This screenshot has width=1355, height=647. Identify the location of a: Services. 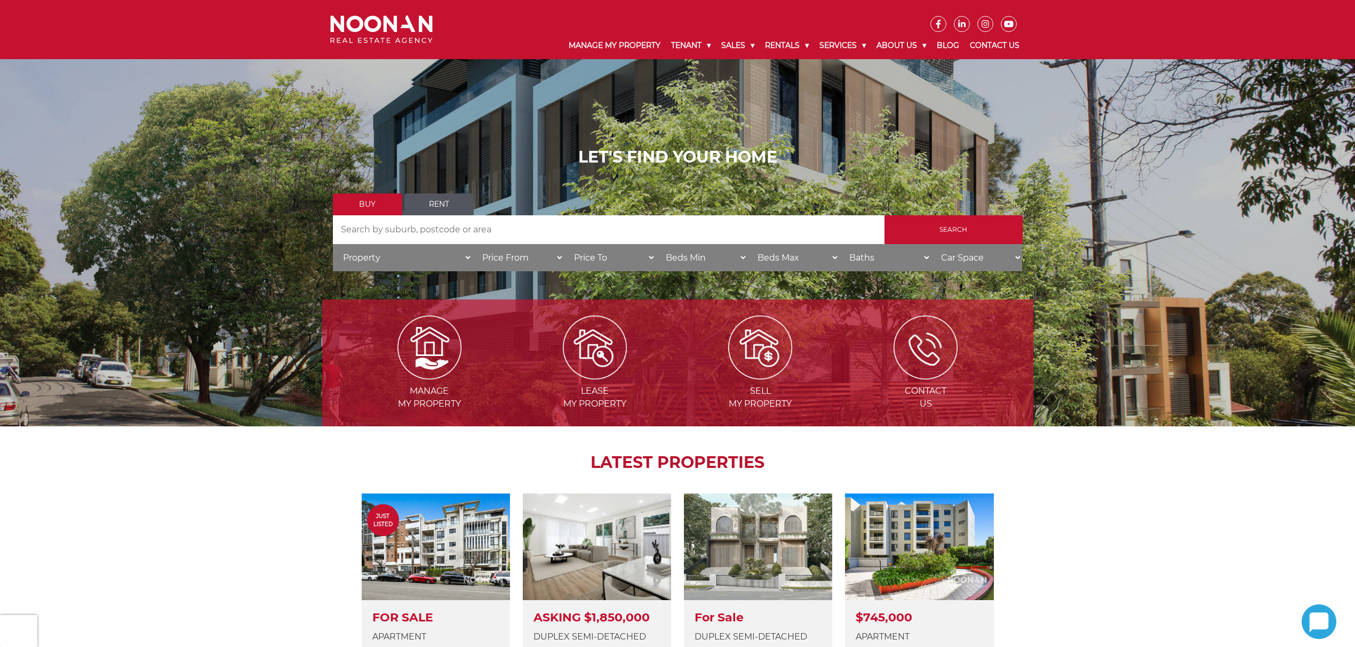
(842, 45).